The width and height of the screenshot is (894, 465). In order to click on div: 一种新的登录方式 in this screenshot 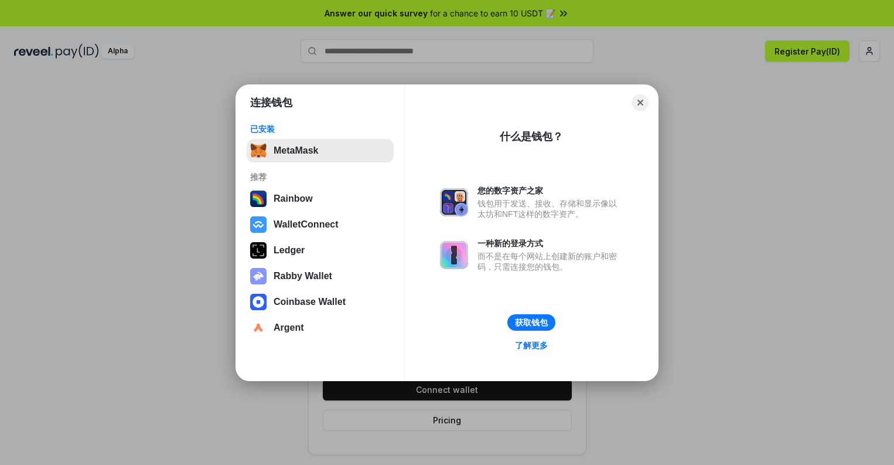, I will do `click(550, 243)`.